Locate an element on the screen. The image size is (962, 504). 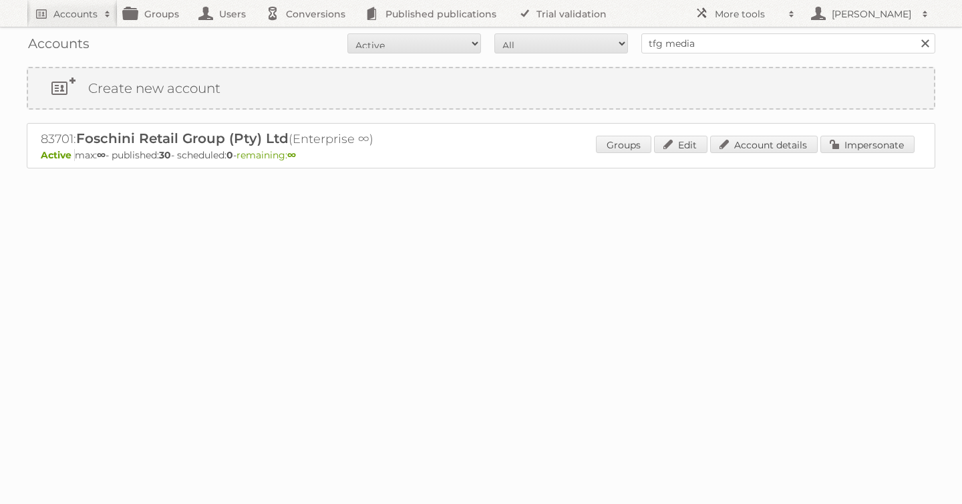
a: Account details is located at coordinates (763, 144).